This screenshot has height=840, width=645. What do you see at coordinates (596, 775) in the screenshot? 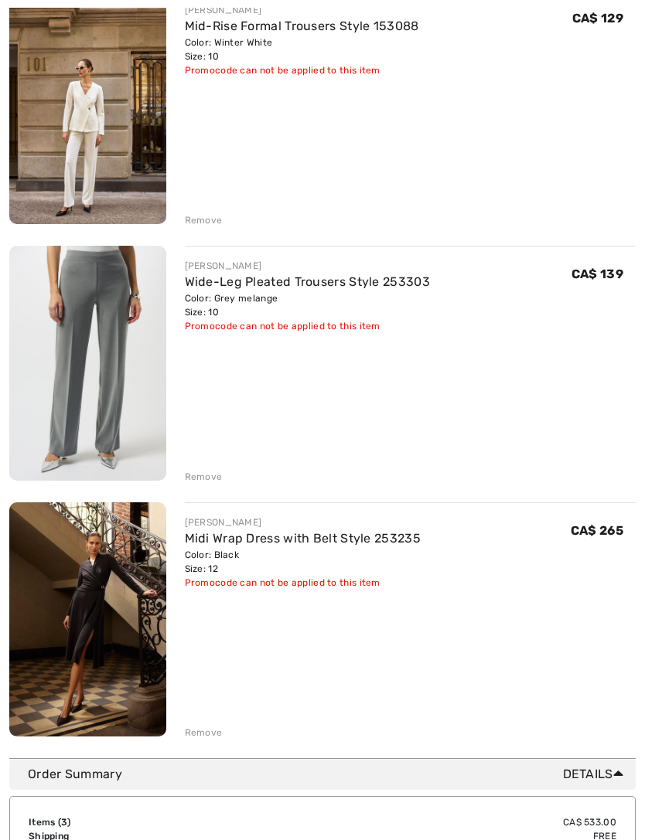
I see `span: Details` at bounding box center [596, 775].